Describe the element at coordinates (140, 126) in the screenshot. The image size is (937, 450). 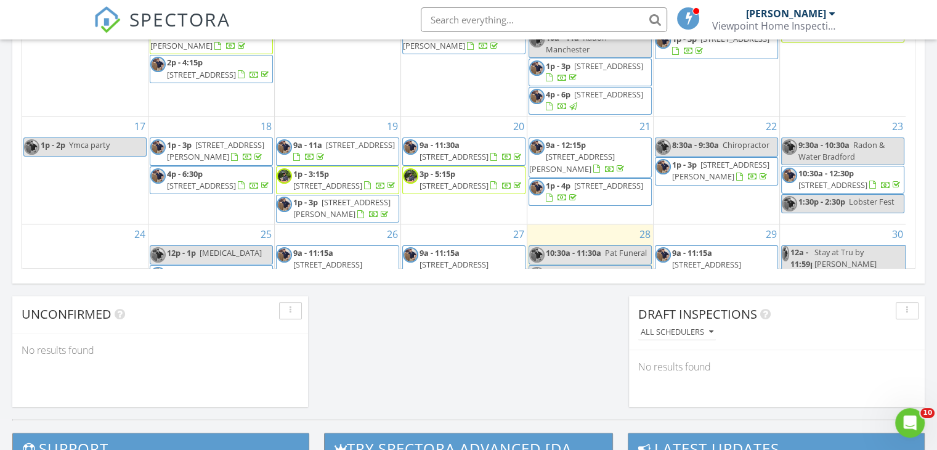
I see `a: Go to August 17, 2025` at that location.